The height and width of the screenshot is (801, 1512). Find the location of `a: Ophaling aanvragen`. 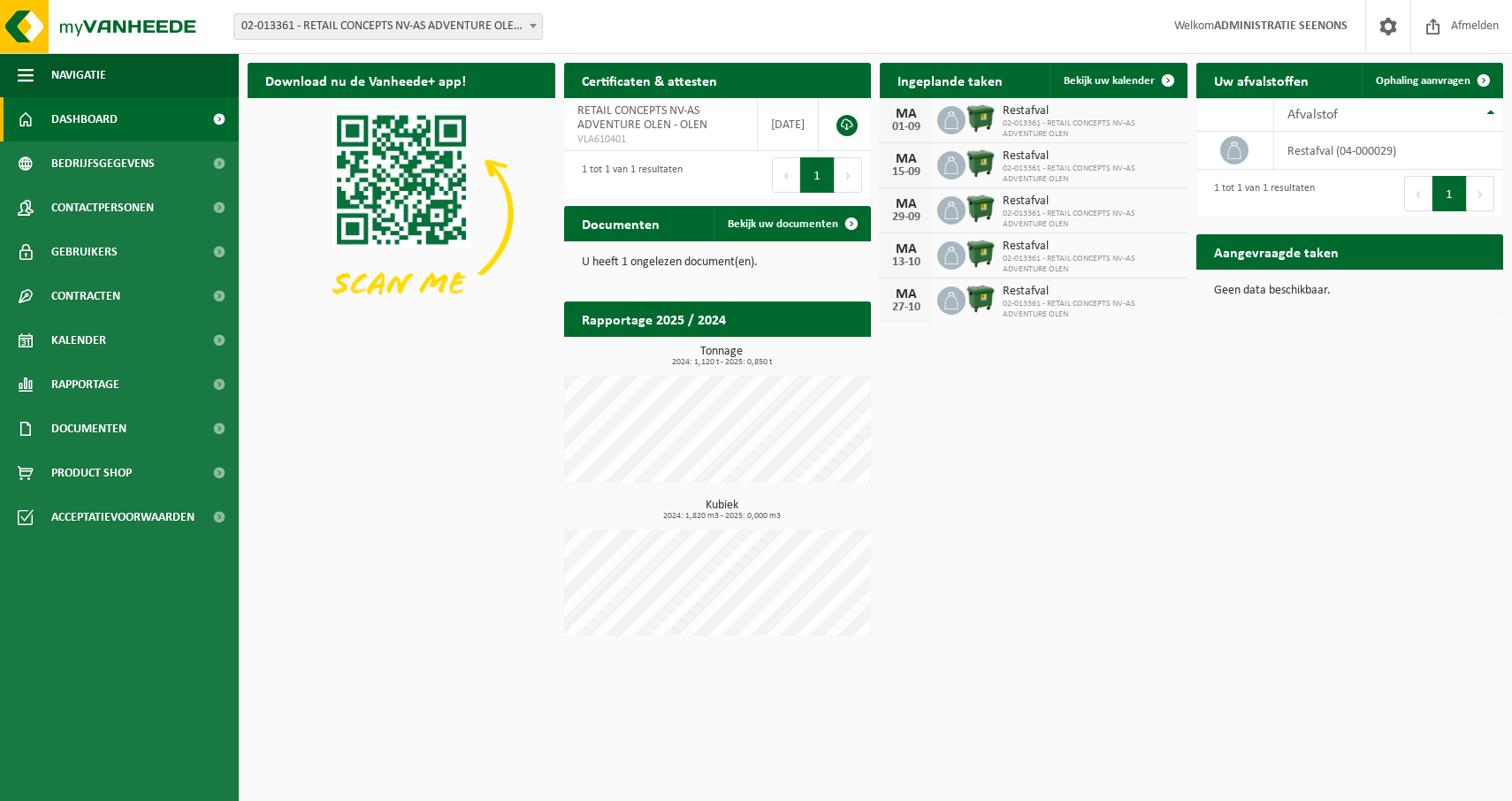

a: Ophaling aanvragen is located at coordinates (1432, 80).